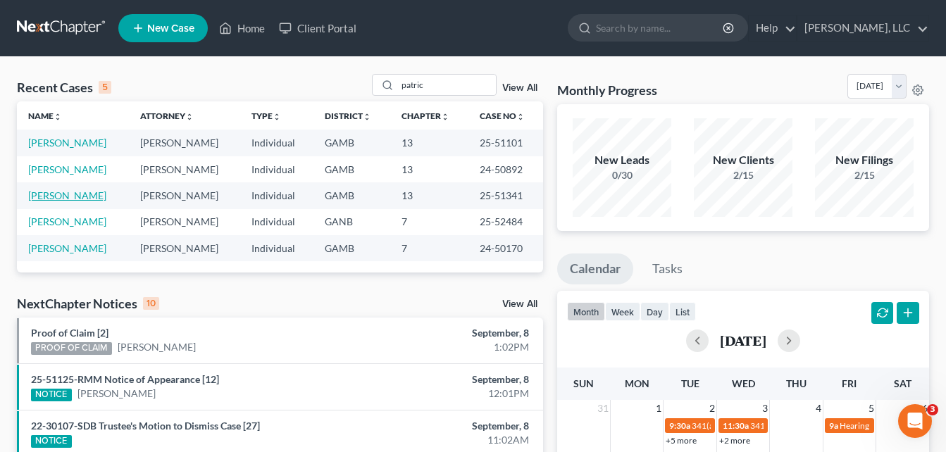 The width and height of the screenshot is (946, 452). I want to click on span: 31, so click(603, 409).